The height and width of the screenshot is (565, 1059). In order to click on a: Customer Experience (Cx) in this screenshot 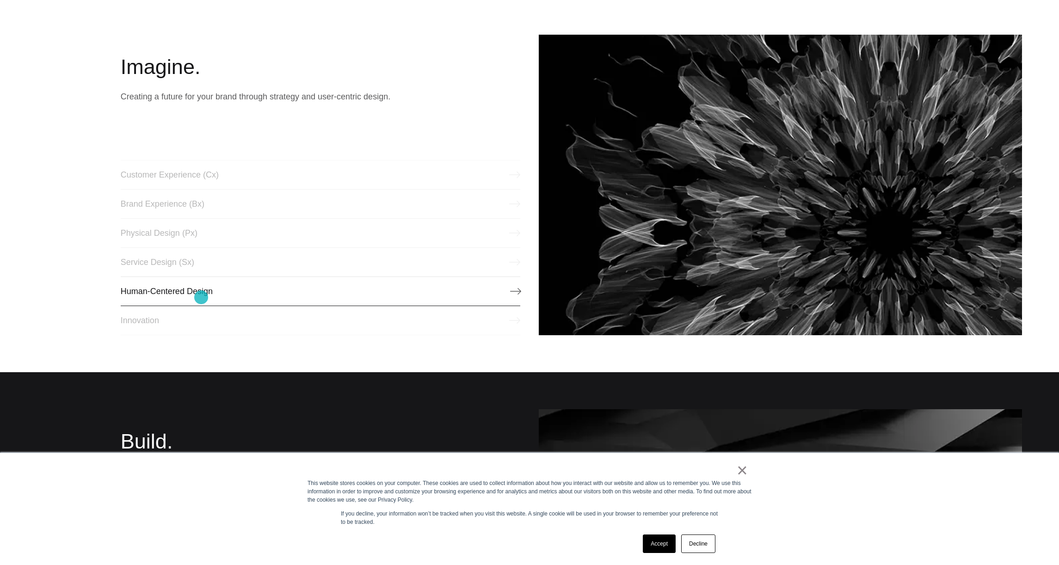, I will do `click(321, 175)`.